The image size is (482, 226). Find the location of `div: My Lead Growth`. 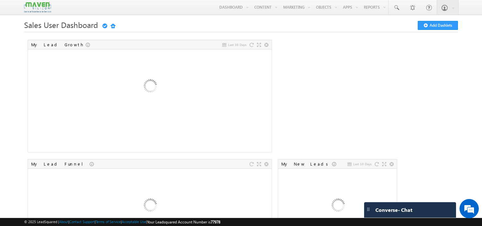

div: My Lead Growth is located at coordinates (58, 45).